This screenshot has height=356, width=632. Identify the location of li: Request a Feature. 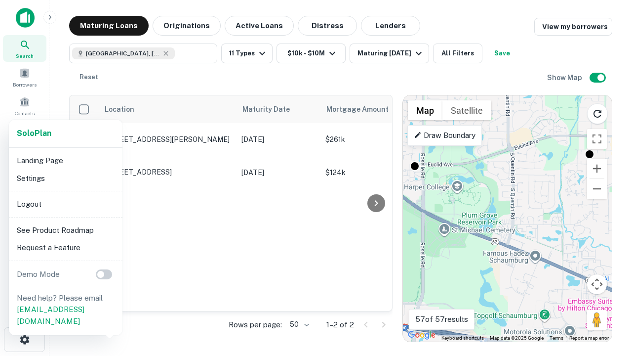
(66, 247).